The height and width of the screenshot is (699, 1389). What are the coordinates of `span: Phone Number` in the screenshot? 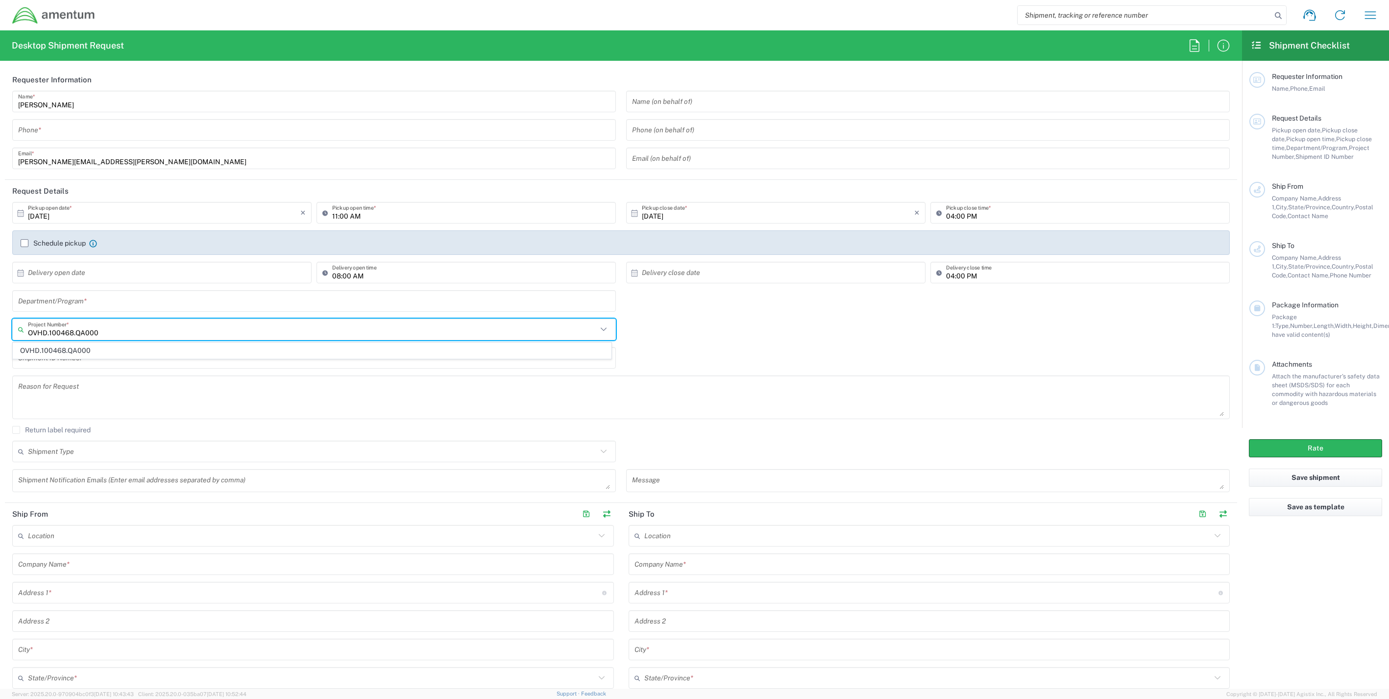 It's located at (1351, 275).